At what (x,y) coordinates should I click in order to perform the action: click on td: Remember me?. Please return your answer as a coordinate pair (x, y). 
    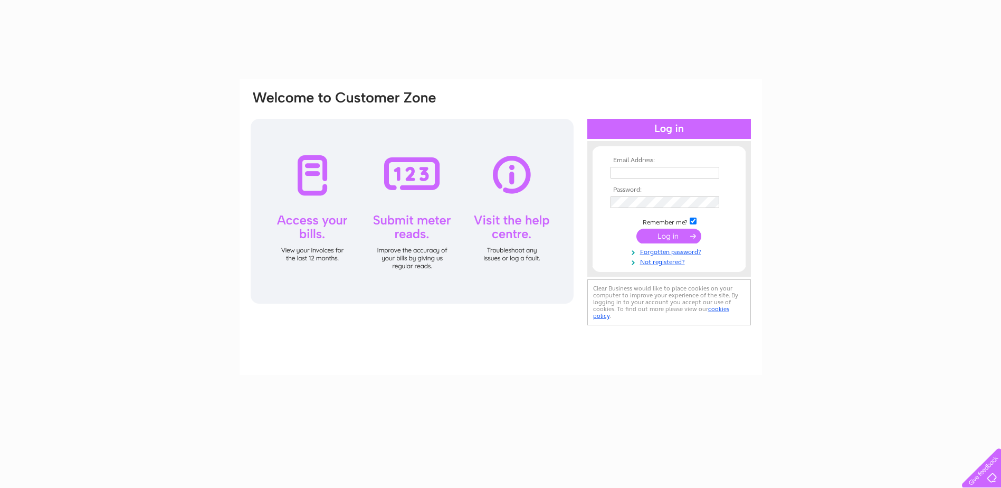
    Looking at the image, I should click on (669, 221).